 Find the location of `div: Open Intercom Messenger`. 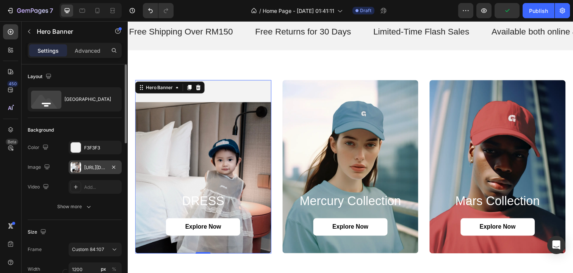

div: Open Intercom Messenger is located at coordinates (556, 245).